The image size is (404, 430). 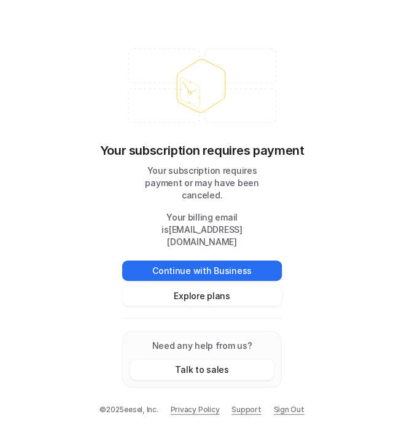 What do you see at coordinates (202, 151) in the screenshot?
I see `p: Your subscription requires payment` at bounding box center [202, 151].